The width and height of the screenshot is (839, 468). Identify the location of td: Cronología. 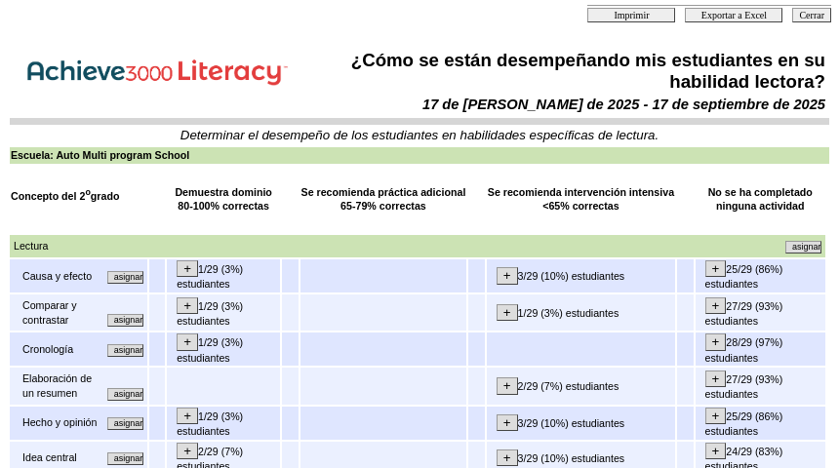
(61, 349).